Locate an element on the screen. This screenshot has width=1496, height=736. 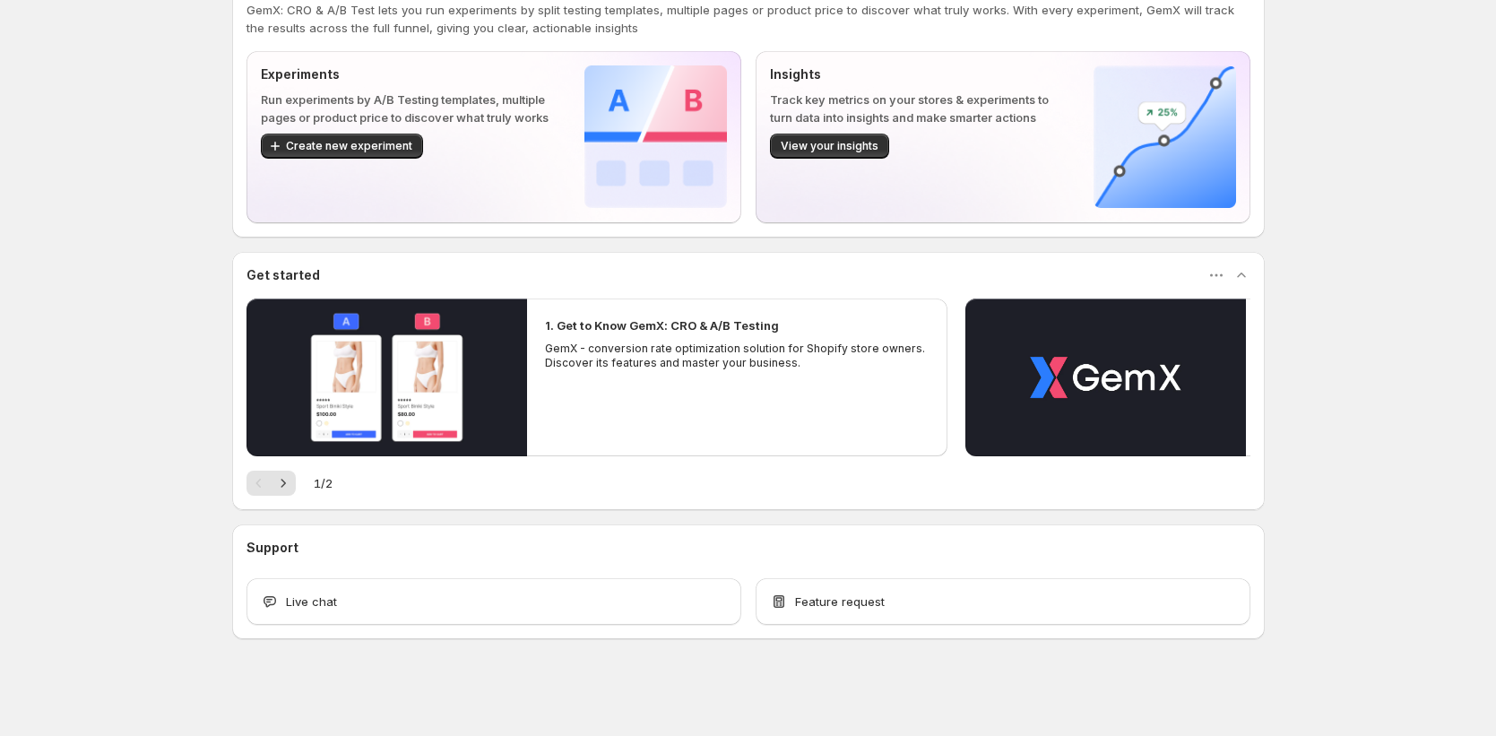
button: Next is located at coordinates (283, 483).